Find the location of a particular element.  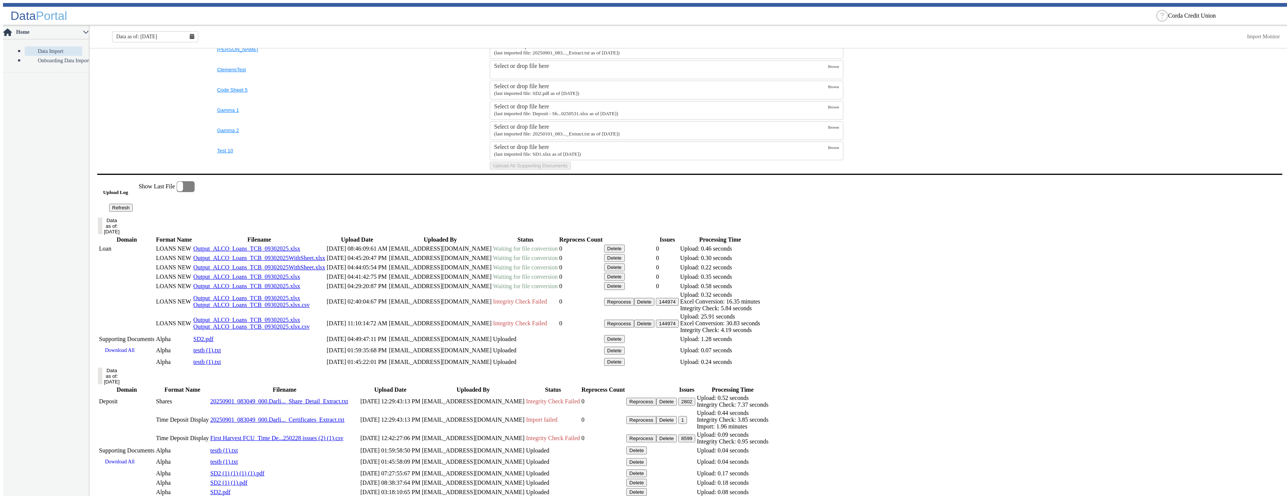

a: SD2.pdf is located at coordinates (220, 491).